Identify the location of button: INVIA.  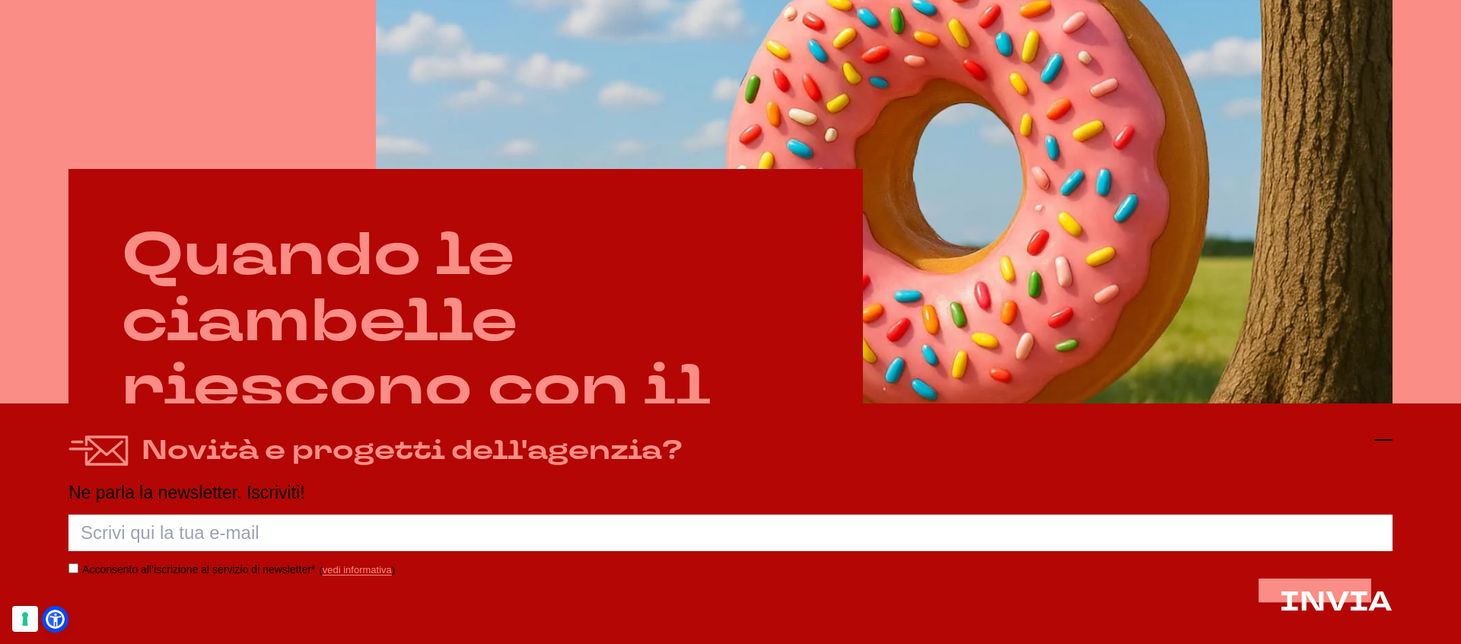
(1337, 602).